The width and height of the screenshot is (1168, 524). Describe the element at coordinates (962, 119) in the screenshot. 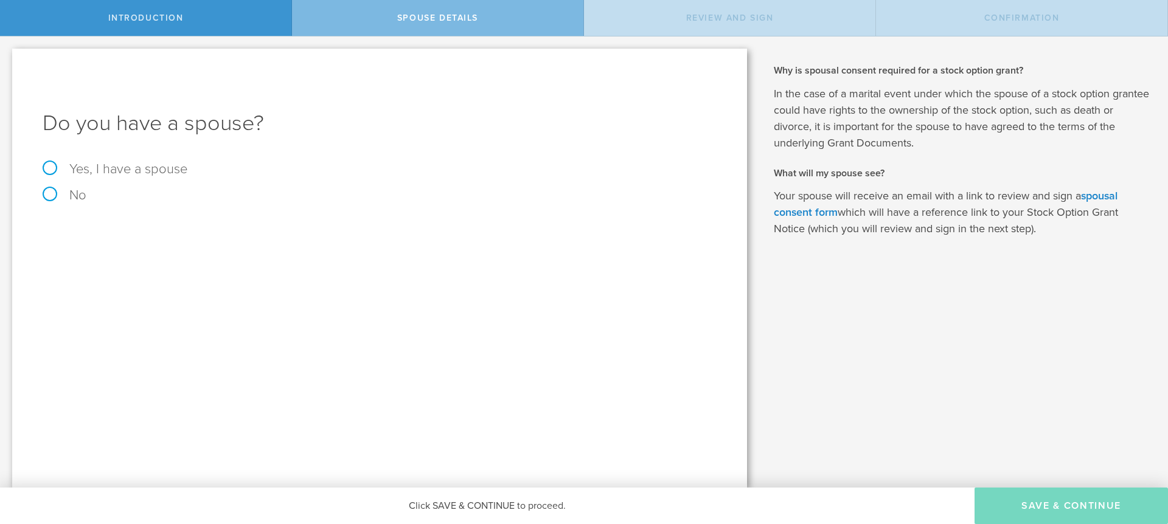

I see `p: In the case of a marital event under which the spouse of a stock option grantee could have rights...` at that location.